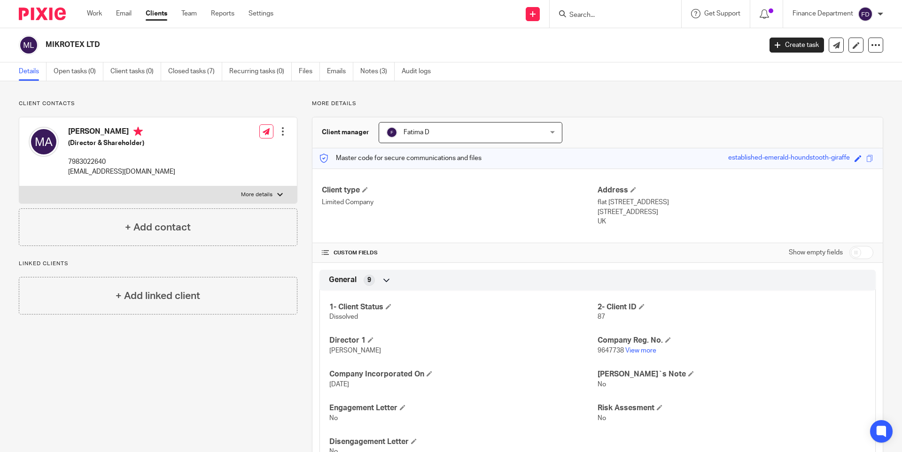  I want to click on a: Notes (3), so click(377, 71).